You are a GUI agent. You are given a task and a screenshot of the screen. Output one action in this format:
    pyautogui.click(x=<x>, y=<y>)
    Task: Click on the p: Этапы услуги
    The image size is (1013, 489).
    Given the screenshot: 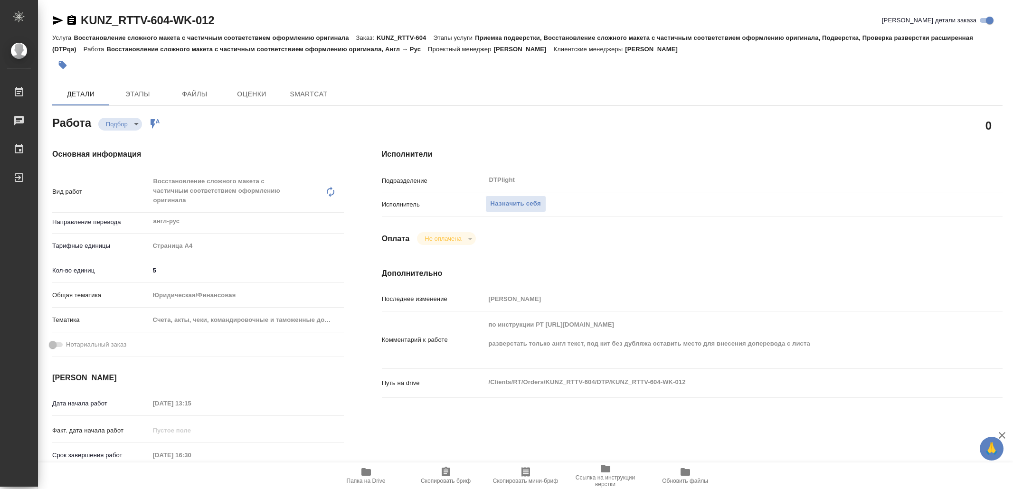 What is the action you would take?
    pyautogui.click(x=454, y=38)
    